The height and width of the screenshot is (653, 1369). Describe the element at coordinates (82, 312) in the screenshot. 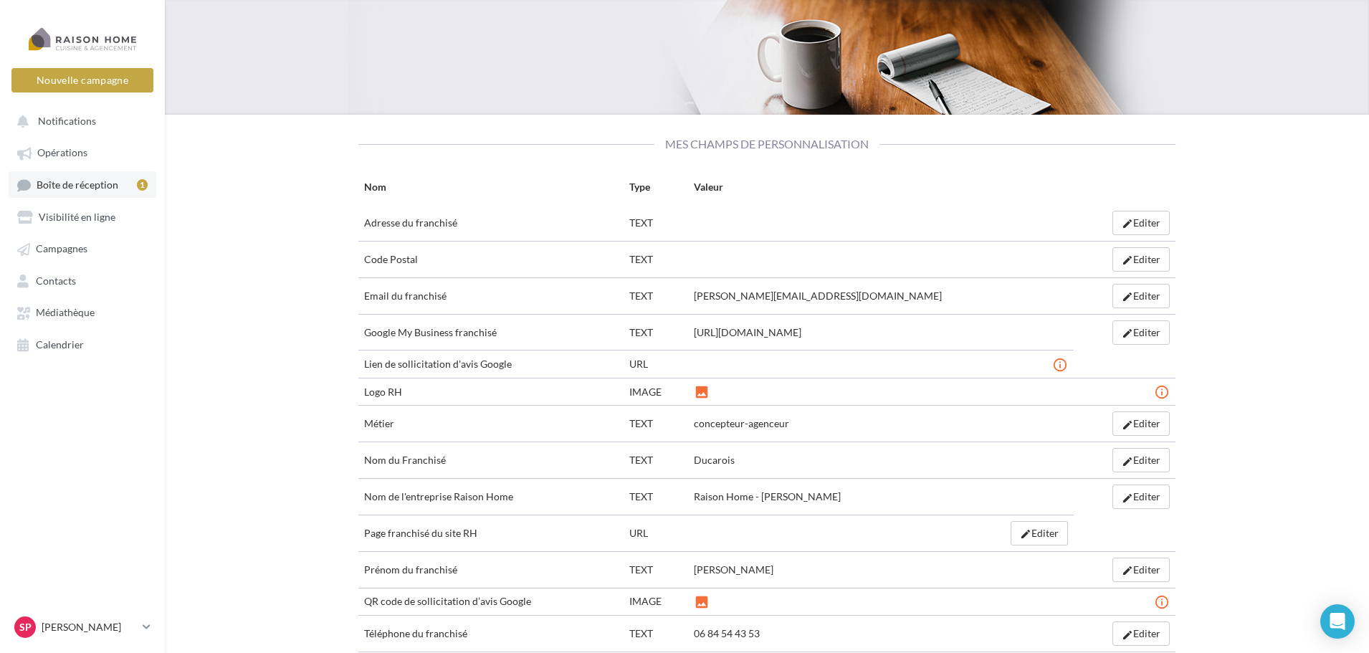

I see `a: Médiathèque` at that location.